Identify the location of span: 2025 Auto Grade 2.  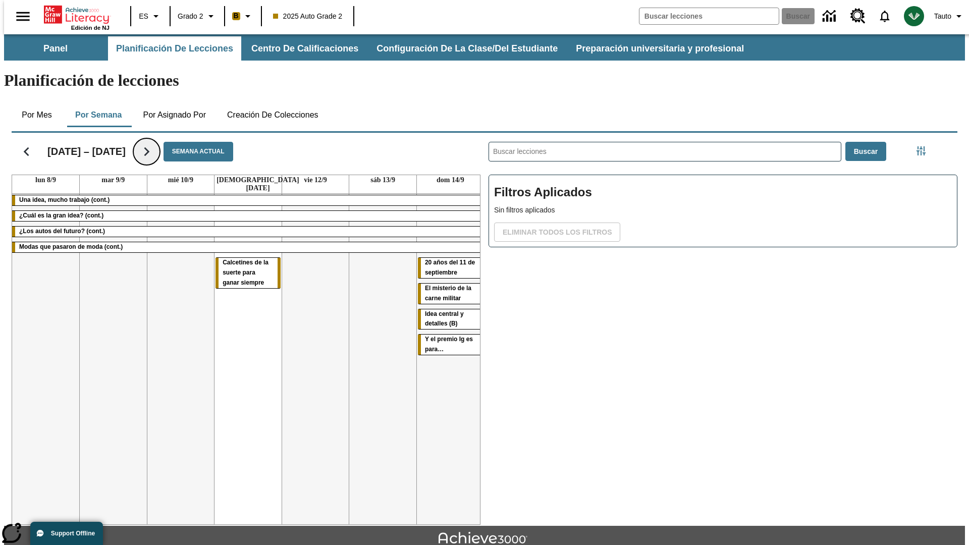
(308, 16).